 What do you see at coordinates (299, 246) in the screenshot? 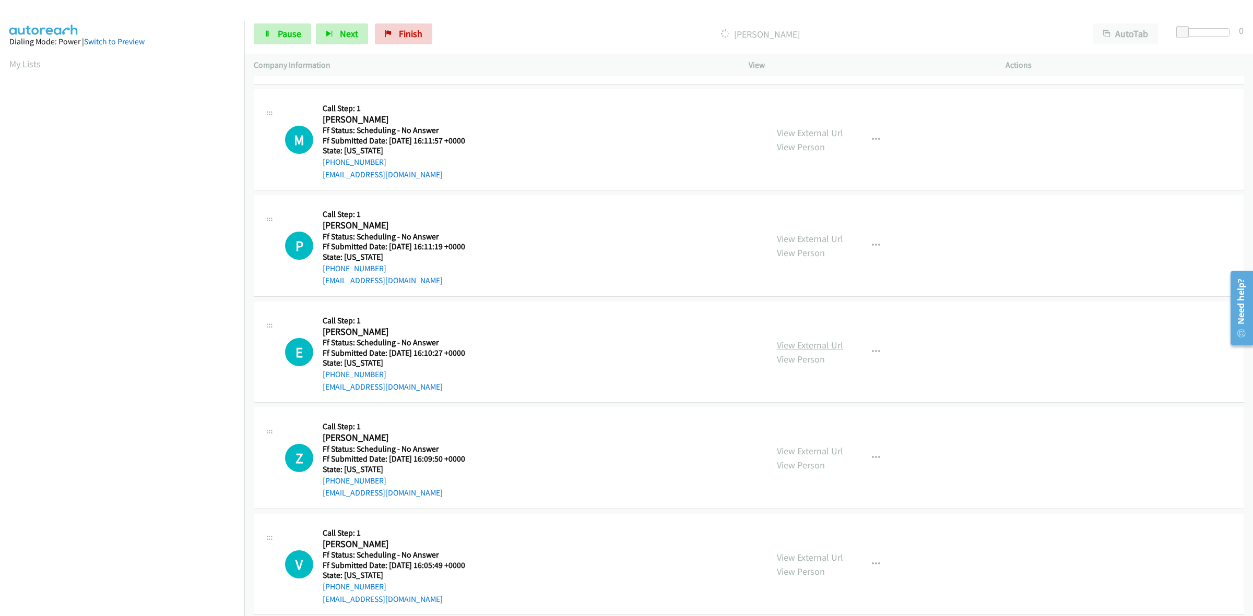
I see `h1: P` at bounding box center [299, 246].